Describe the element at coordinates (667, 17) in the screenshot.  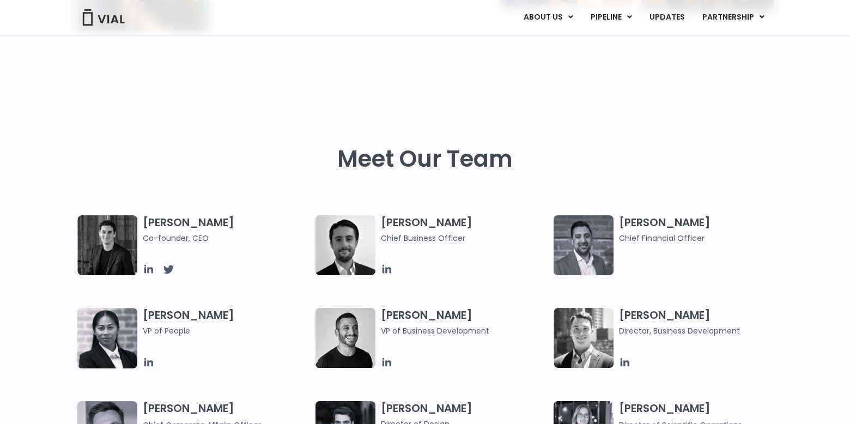
I see `a: UPDATES` at that location.